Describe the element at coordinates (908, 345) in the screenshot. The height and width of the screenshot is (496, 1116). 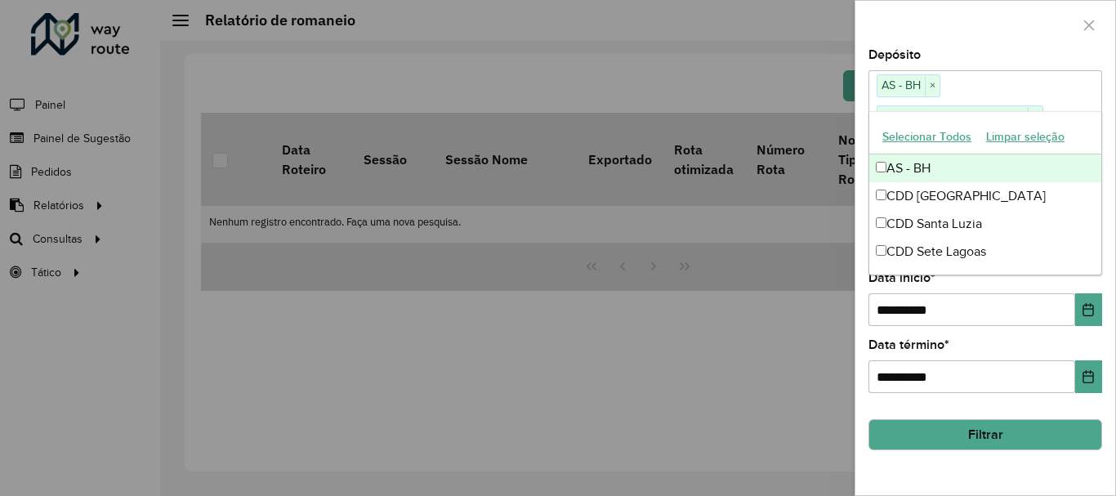
I see `label: Data término` at that location.